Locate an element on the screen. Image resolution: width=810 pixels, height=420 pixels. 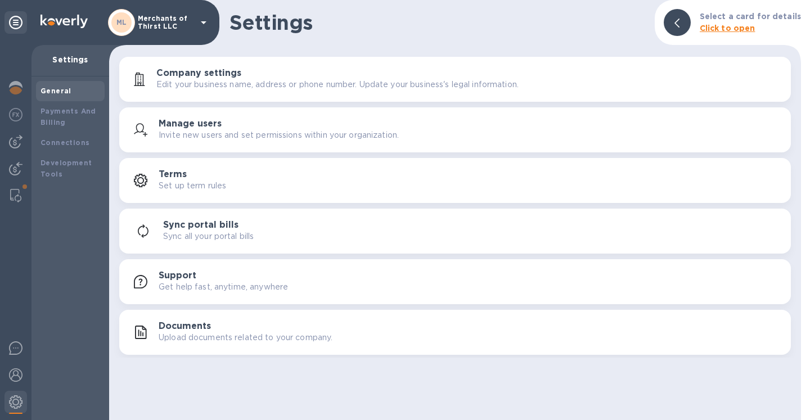
p: Get help fast, anytime, anywhere is located at coordinates (223, 287).